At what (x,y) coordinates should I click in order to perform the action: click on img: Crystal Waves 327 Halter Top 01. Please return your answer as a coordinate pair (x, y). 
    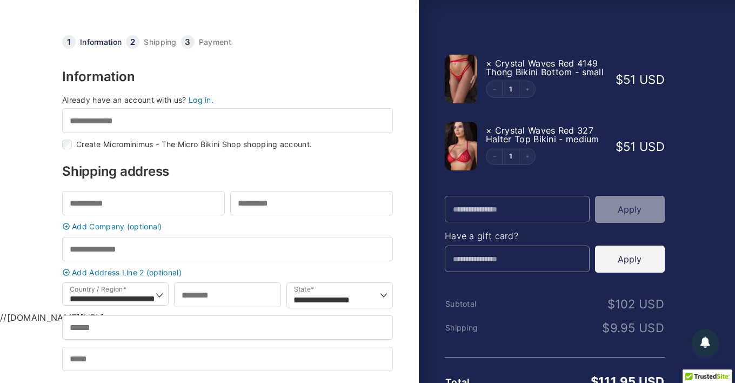
    Looking at the image, I should click on (461, 146).